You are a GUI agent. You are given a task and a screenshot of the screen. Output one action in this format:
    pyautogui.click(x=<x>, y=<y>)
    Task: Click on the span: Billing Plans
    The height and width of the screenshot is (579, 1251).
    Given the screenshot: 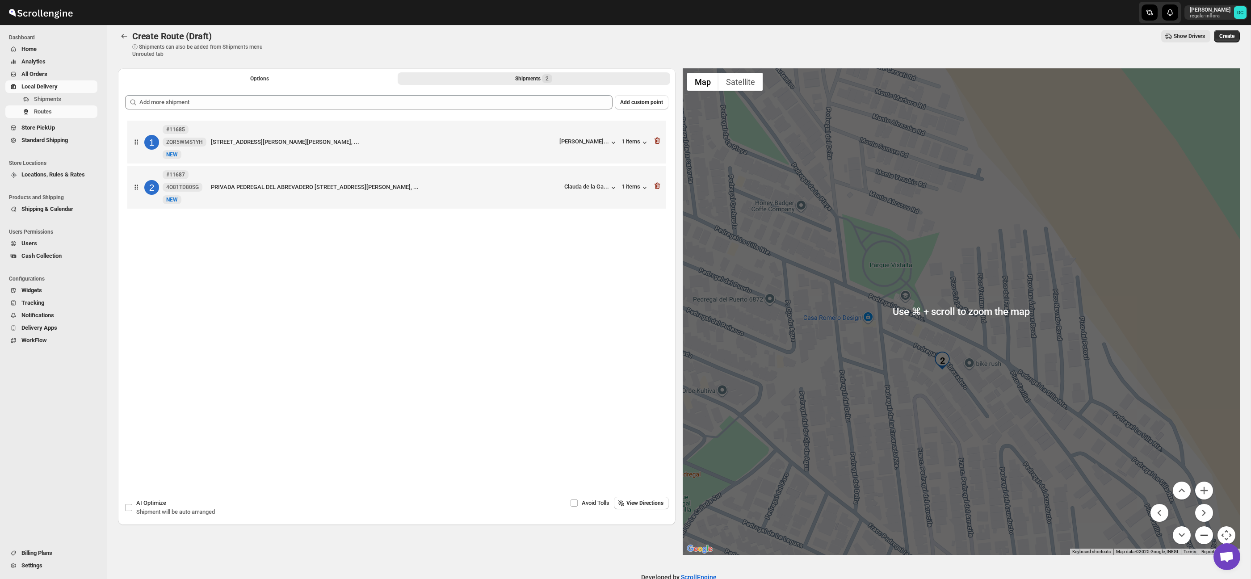 What is the action you would take?
    pyautogui.click(x=37, y=553)
    